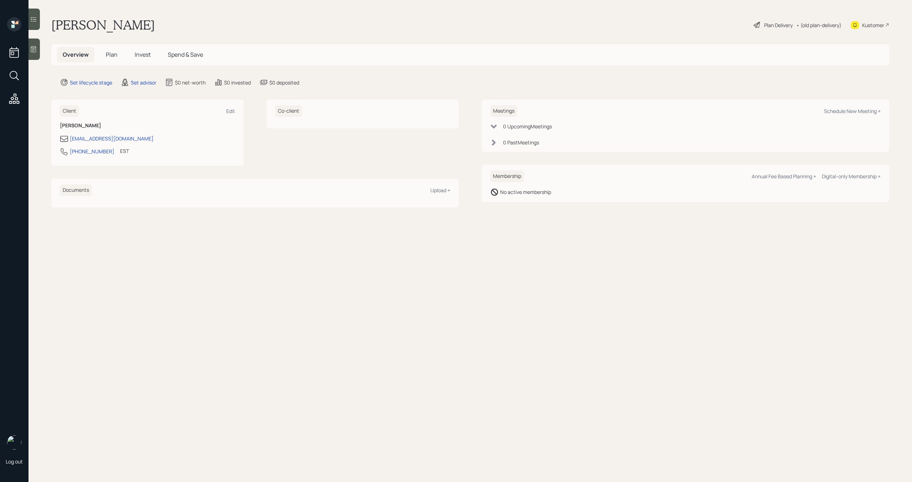 This screenshot has width=912, height=482. What do you see at coordinates (526, 192) in the screenshot?
I see `div: No active membership` at bounding box center [526, 192].